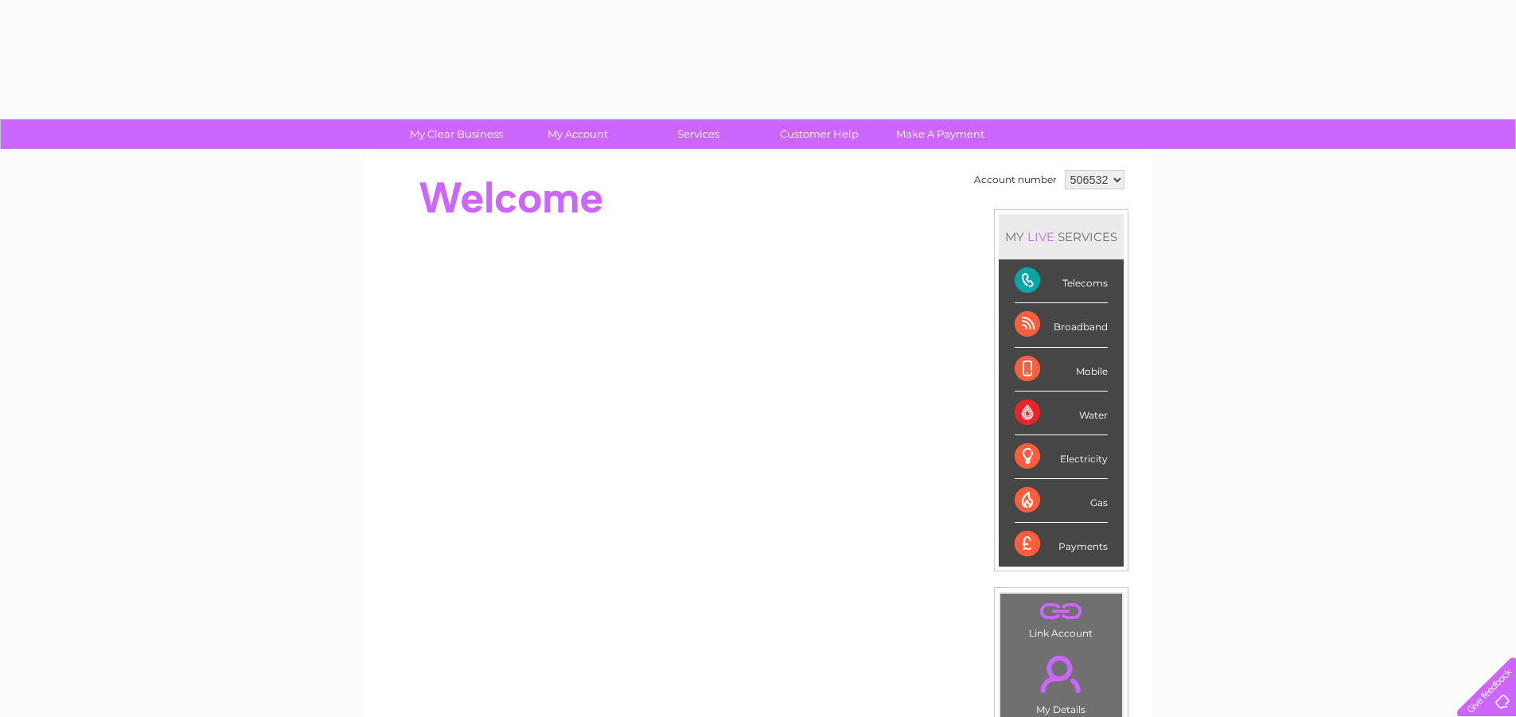 The height and width of the screenshot is (717, 1516). What do you see at coordinates (1061, 544) in the screenshot?
I see `div: Payments` at bounding box center [1061, 544].